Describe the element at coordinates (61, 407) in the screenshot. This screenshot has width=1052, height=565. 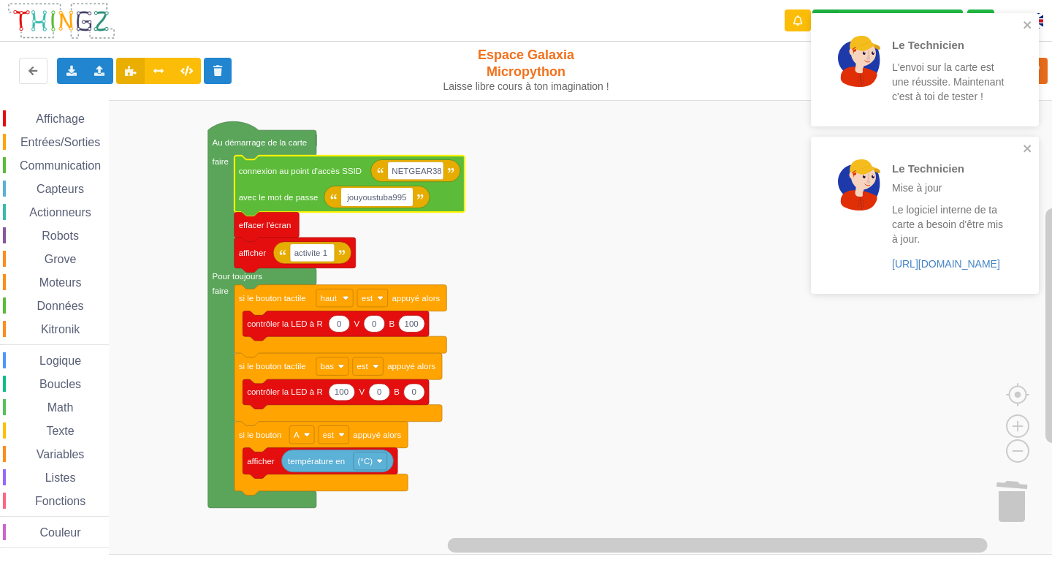
I see `span: Math` at that location.